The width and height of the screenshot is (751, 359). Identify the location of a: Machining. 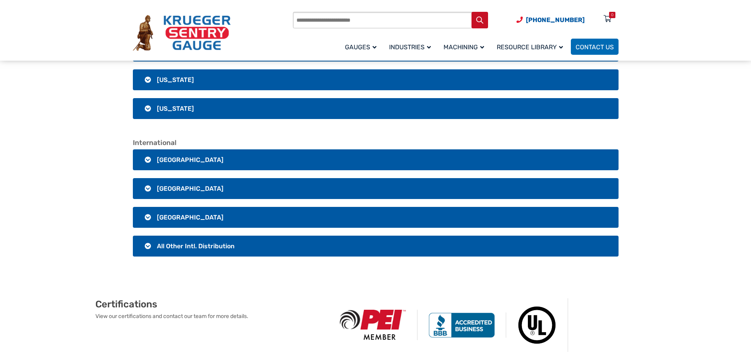
(465, 47).